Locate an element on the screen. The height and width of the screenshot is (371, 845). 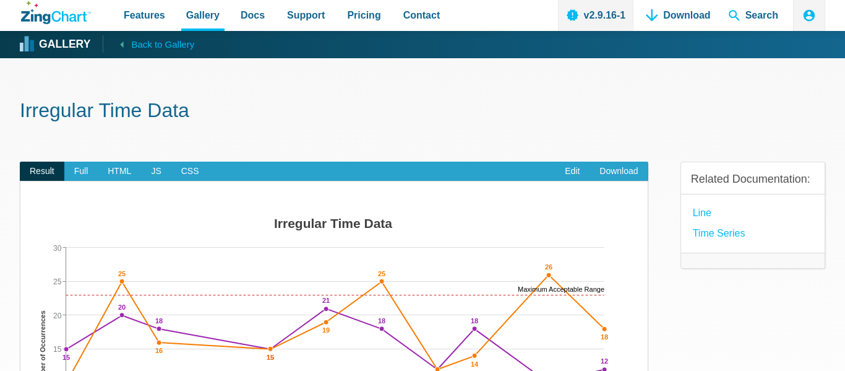
span: CSS is located at coordinates (190, 171).